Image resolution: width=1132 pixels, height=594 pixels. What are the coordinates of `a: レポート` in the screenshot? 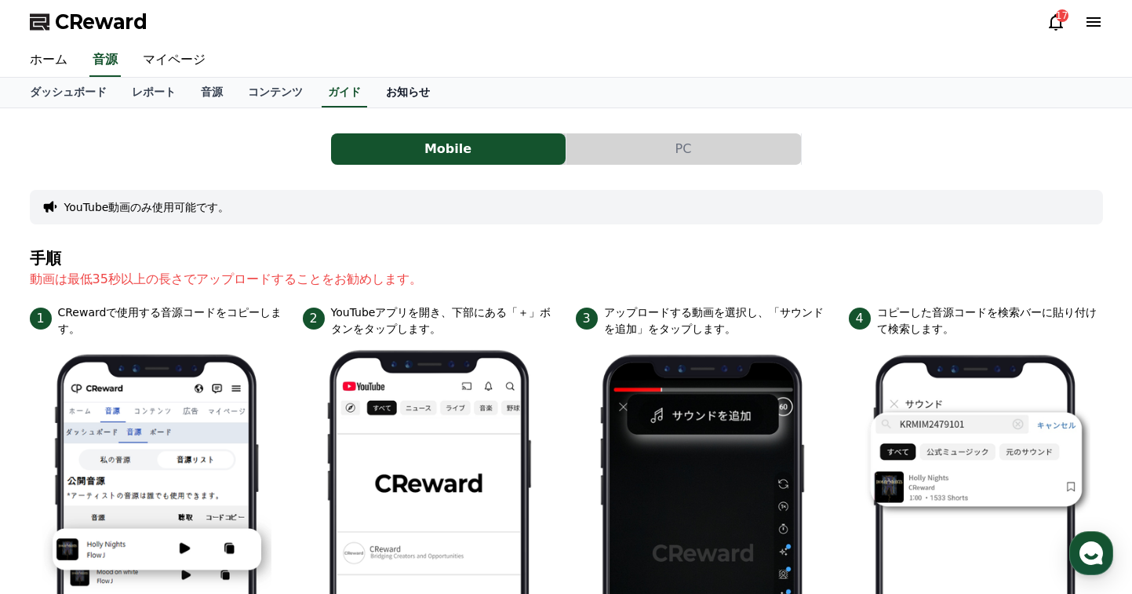 It's located at (154, 93).